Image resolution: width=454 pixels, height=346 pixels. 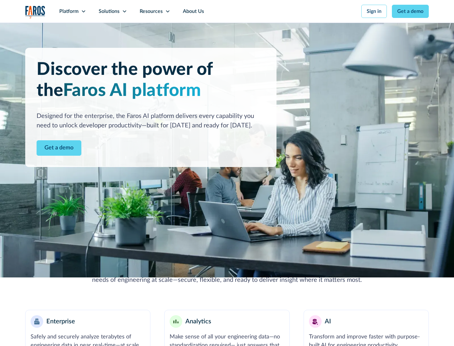 What do you see at coordinates (132, 91) in the screenshot?
I see `span: Faros AI platform` at bounding box center [132, 91].